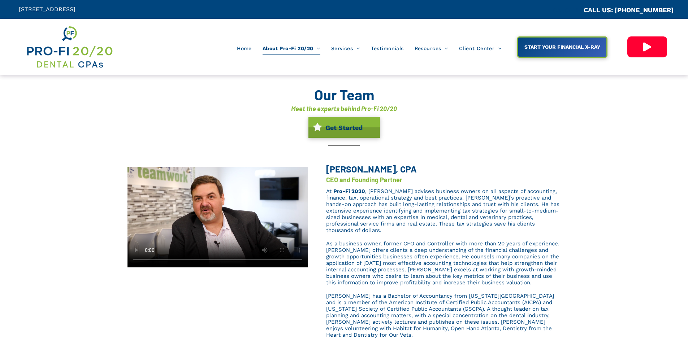 The image size is (688, 341). What do you see at coordinates (244, 48) in the screenshot?
I see `a: Home` at bounding box center [244, 48].